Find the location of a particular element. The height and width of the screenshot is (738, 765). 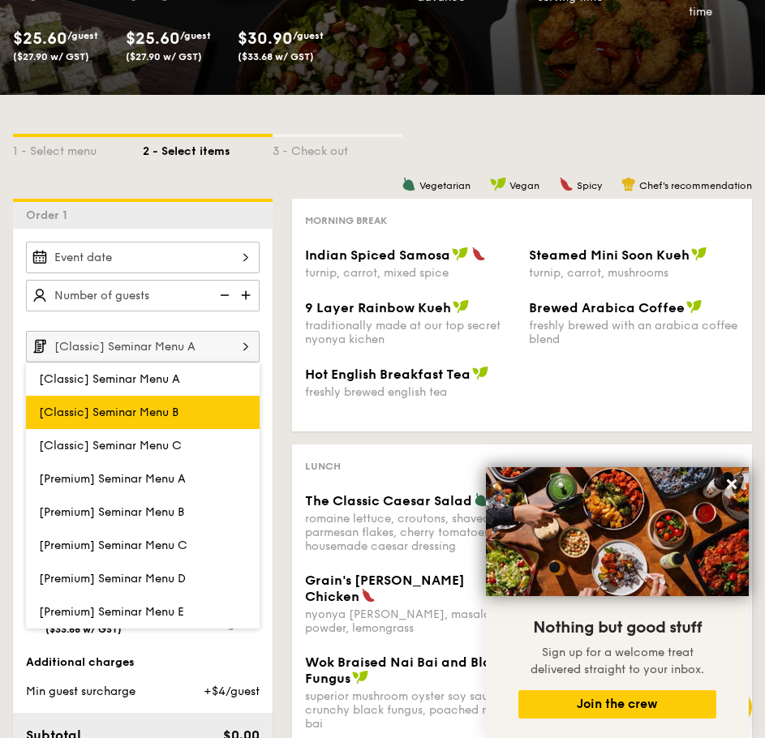

span: Spicy is located at coordinates (589, 186).